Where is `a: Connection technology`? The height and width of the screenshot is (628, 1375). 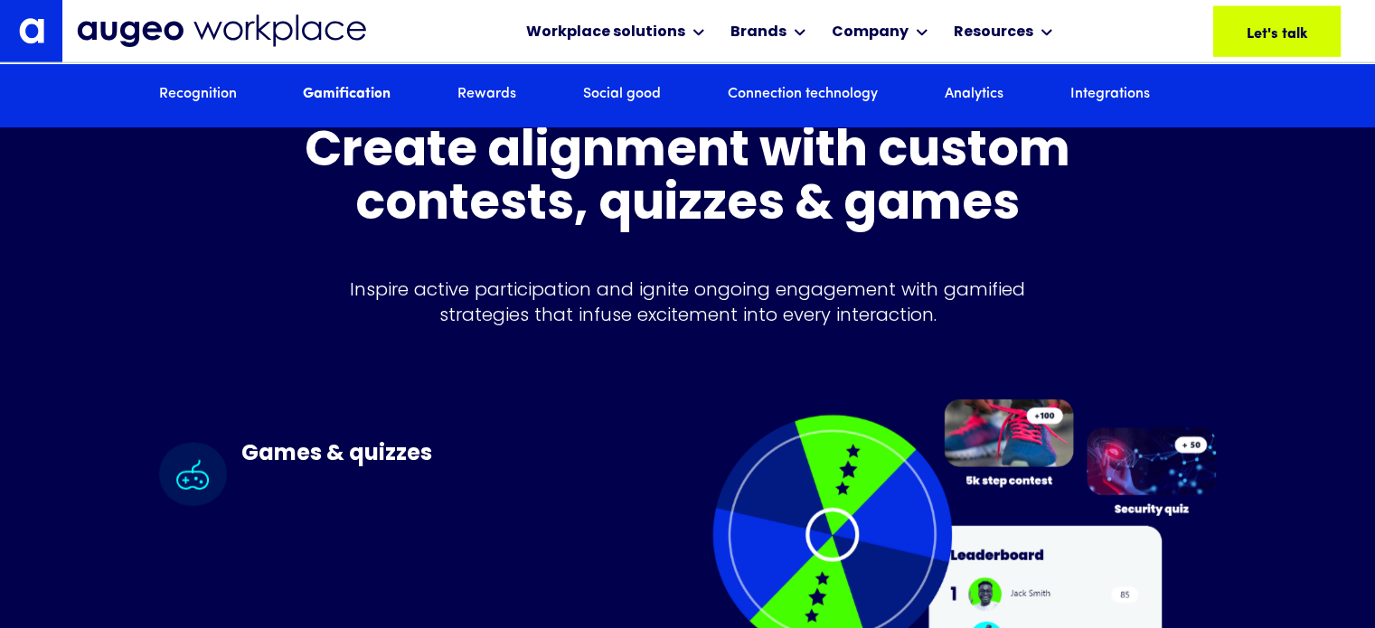 a: Connection technology is located at coordinates (803, 95).